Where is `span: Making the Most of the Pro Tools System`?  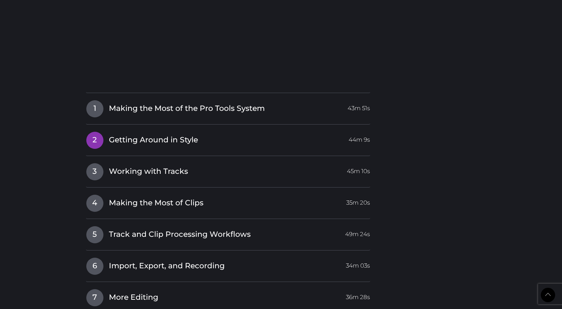
span: Making the Most of the Pro Tools System is located at coordinates (187, 109).